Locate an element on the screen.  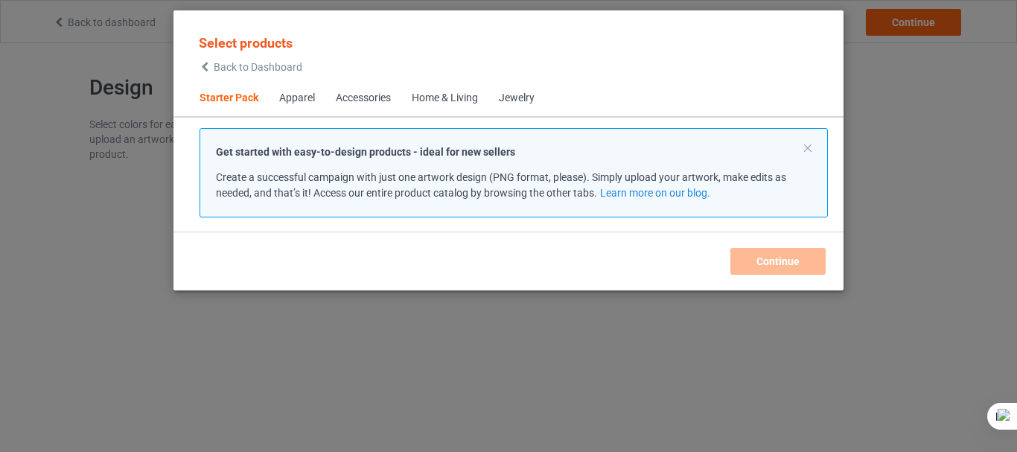
div: Home & Living is located at coordinates (444, 98).